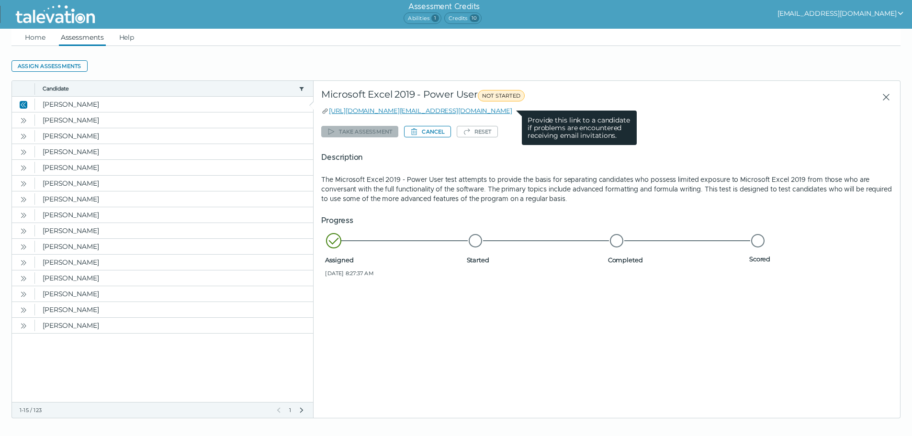 This screenshot has height=436, width=912. I want to click on h6: Assessment Credits, so click(444, 7).